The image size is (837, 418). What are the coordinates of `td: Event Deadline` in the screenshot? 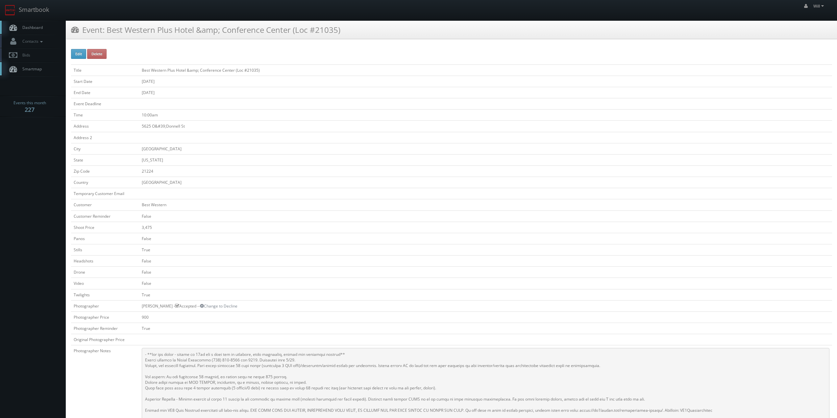 It's located at (105, 104).